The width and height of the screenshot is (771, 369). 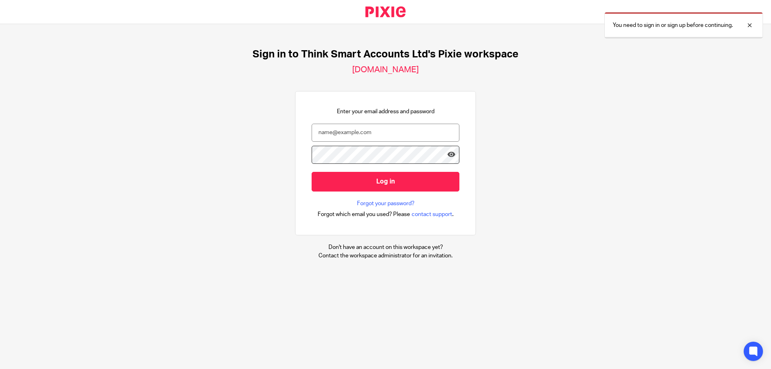 What do you see at coordinates (432, 214) in the screenshot?
I see `span: contact support` at bounding box center [432, 214].